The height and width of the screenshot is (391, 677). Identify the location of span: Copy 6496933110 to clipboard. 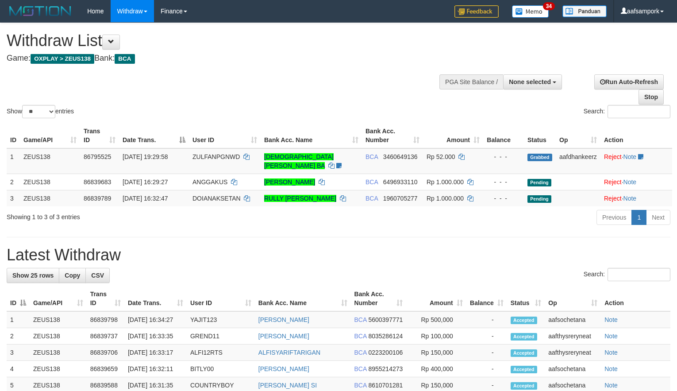
(400, 182).